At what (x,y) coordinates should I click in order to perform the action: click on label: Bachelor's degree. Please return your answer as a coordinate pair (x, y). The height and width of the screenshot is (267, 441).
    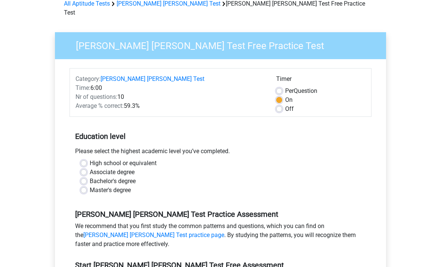
    Looking at the image, I should click on (113, 181).